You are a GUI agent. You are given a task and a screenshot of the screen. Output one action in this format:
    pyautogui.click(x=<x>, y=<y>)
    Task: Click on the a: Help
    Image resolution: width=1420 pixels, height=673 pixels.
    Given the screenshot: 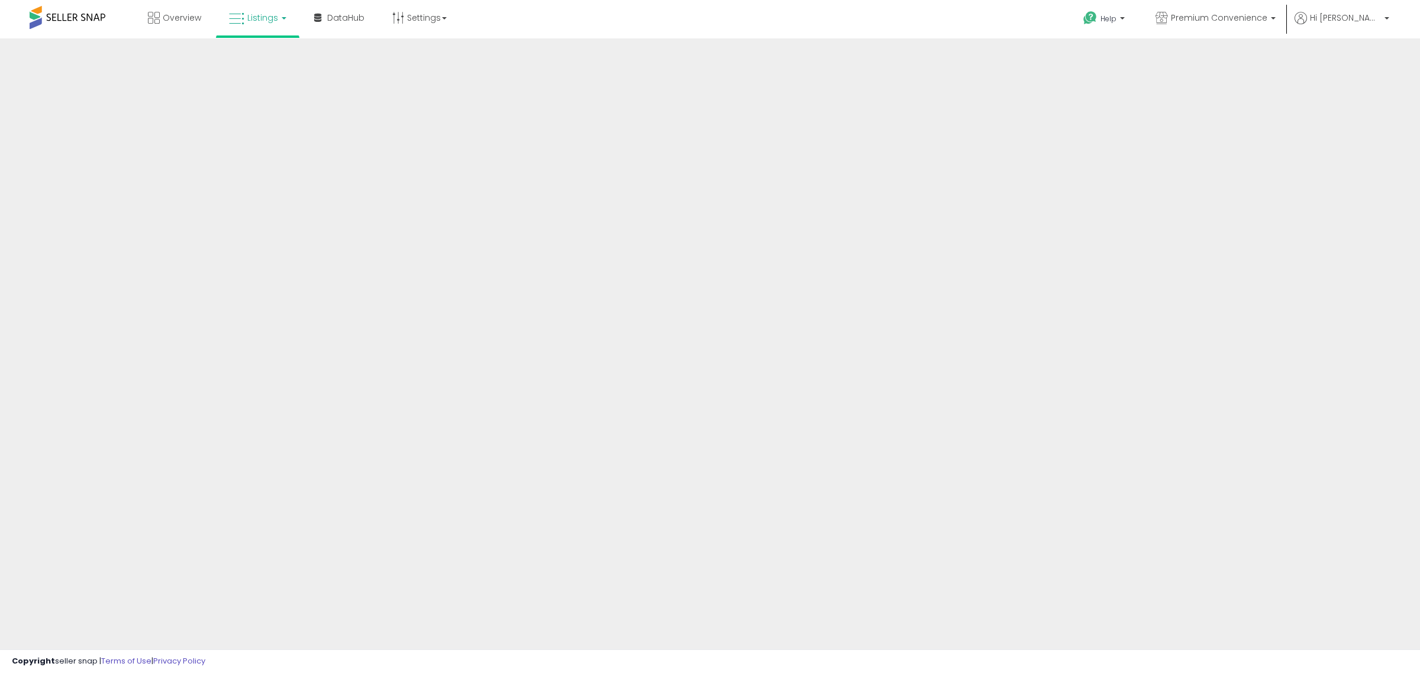 What is the action you would take?
    pyautogui.click(x=1105, y=20)
    